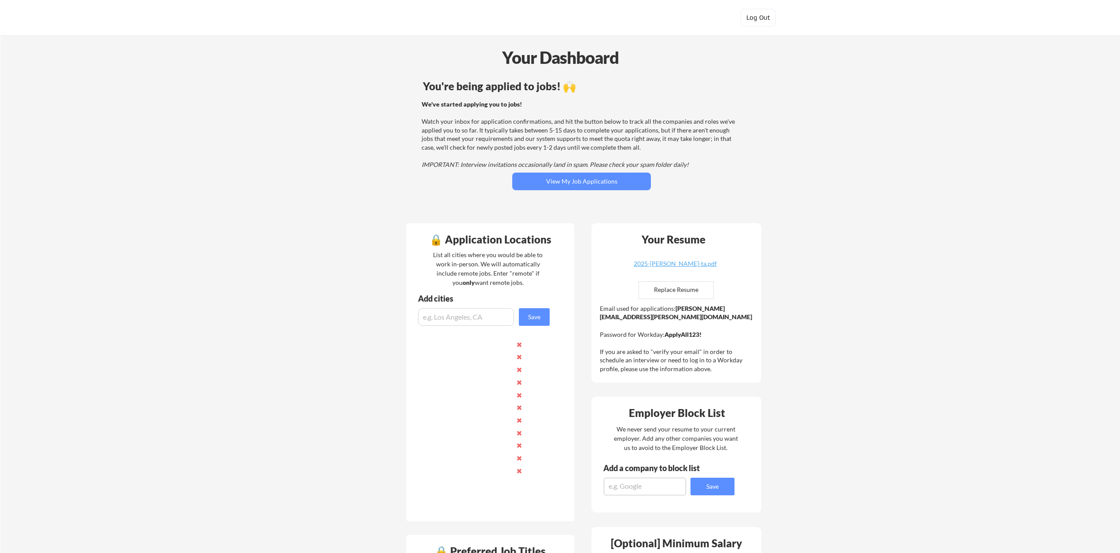  What do you see at coordinates (469, 282) in the screenshot?
I see `strong: only` at bounding box center [469, 282].